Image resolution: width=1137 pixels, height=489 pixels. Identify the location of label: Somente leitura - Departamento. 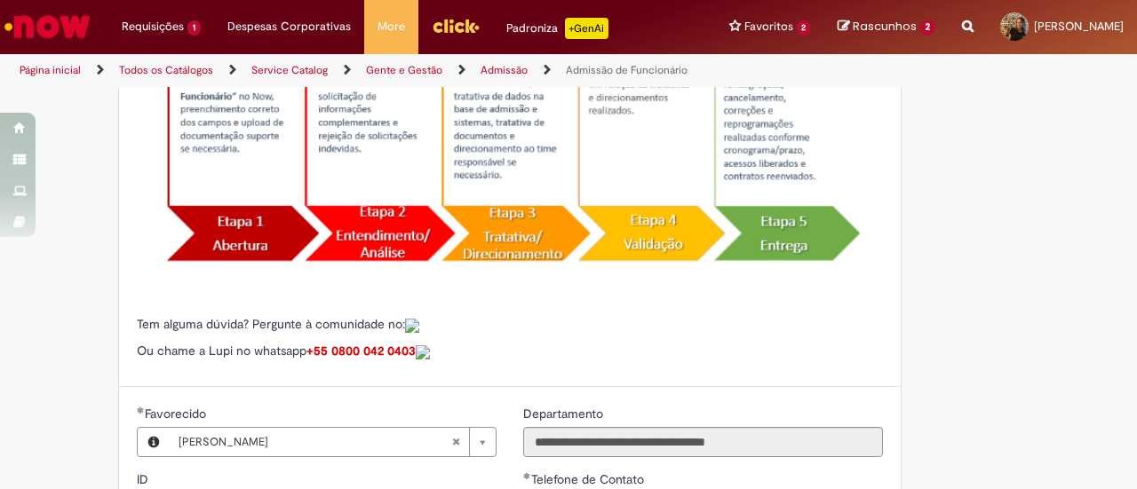
(565, 414).